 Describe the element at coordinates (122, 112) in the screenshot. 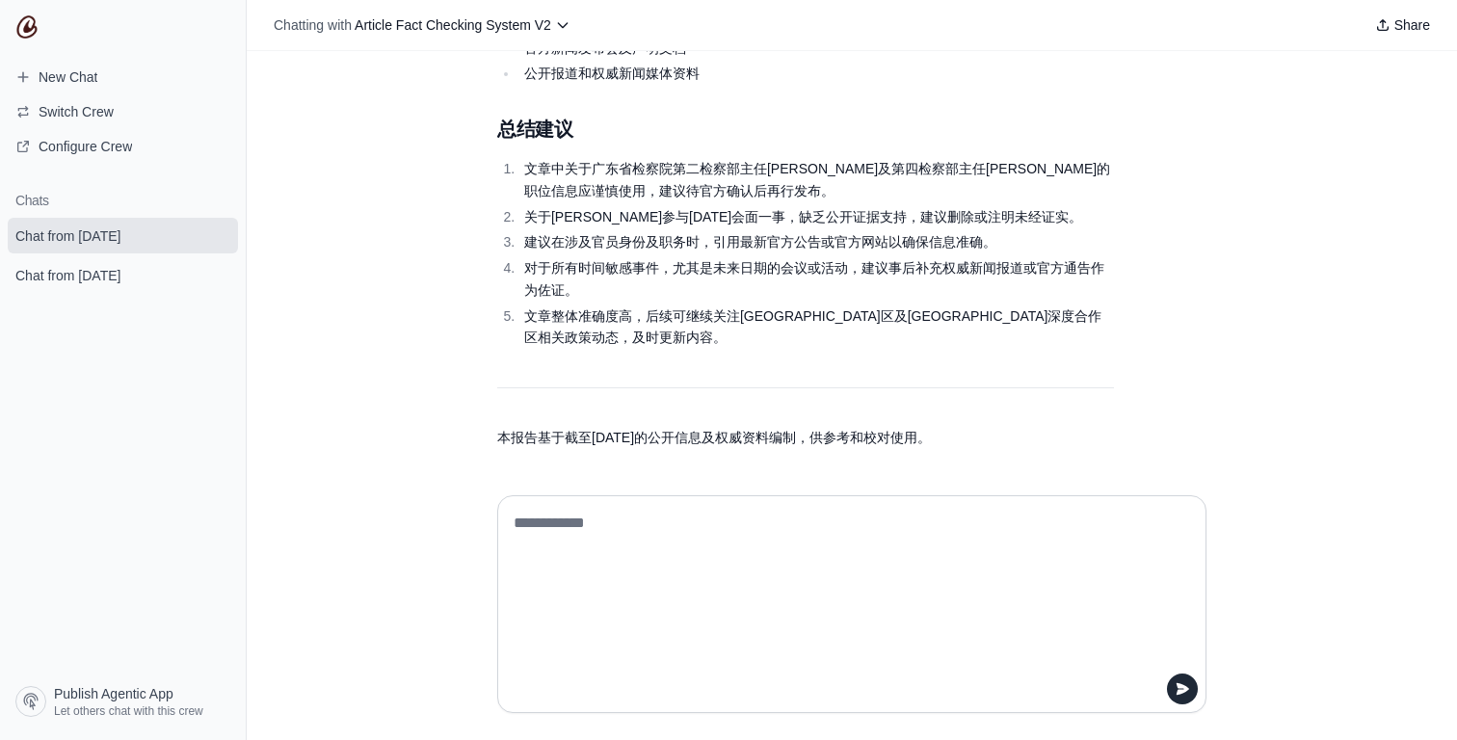

I see `button: Switch Crew` at that location.